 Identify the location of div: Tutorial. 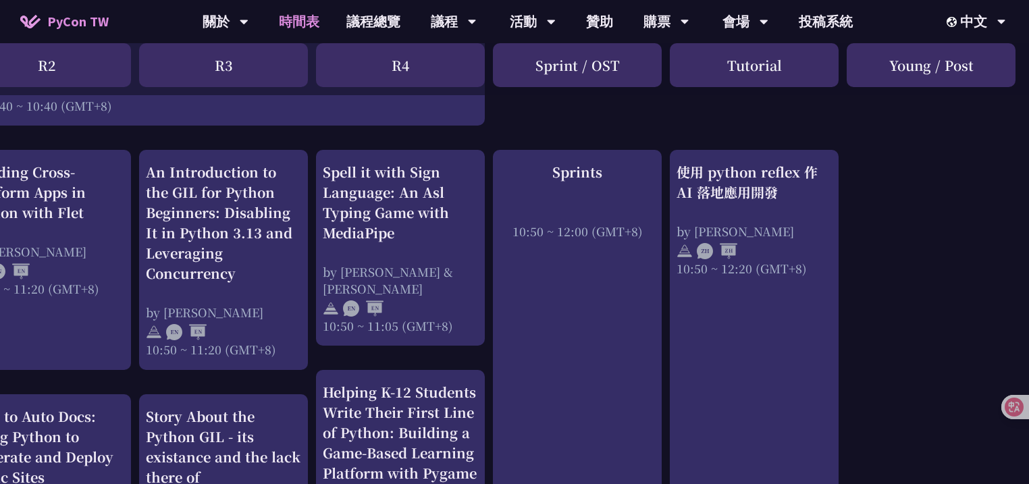
(754, 65).